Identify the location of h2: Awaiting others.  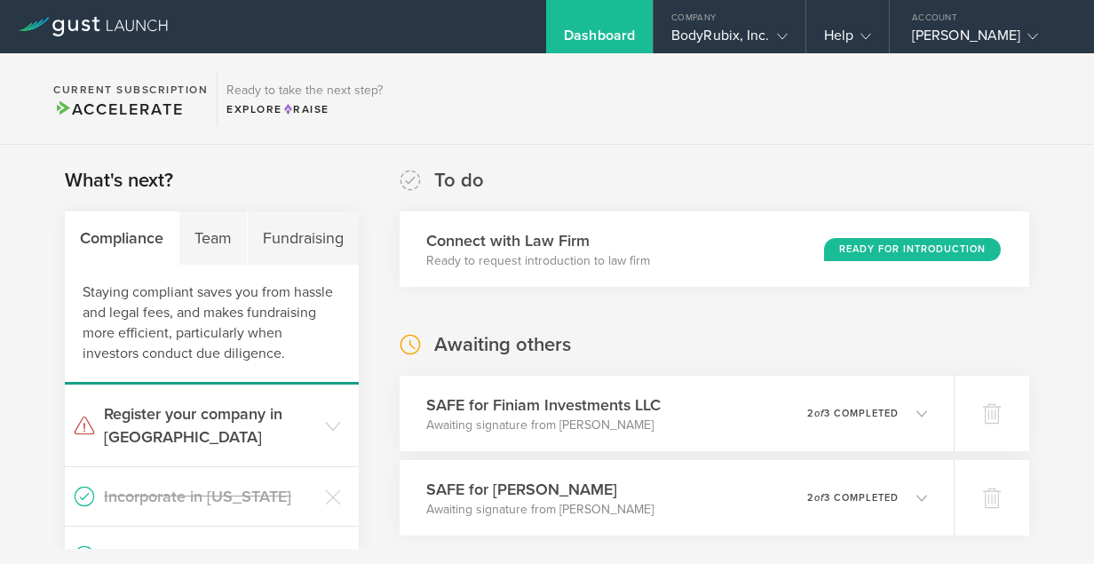
(502, 344).